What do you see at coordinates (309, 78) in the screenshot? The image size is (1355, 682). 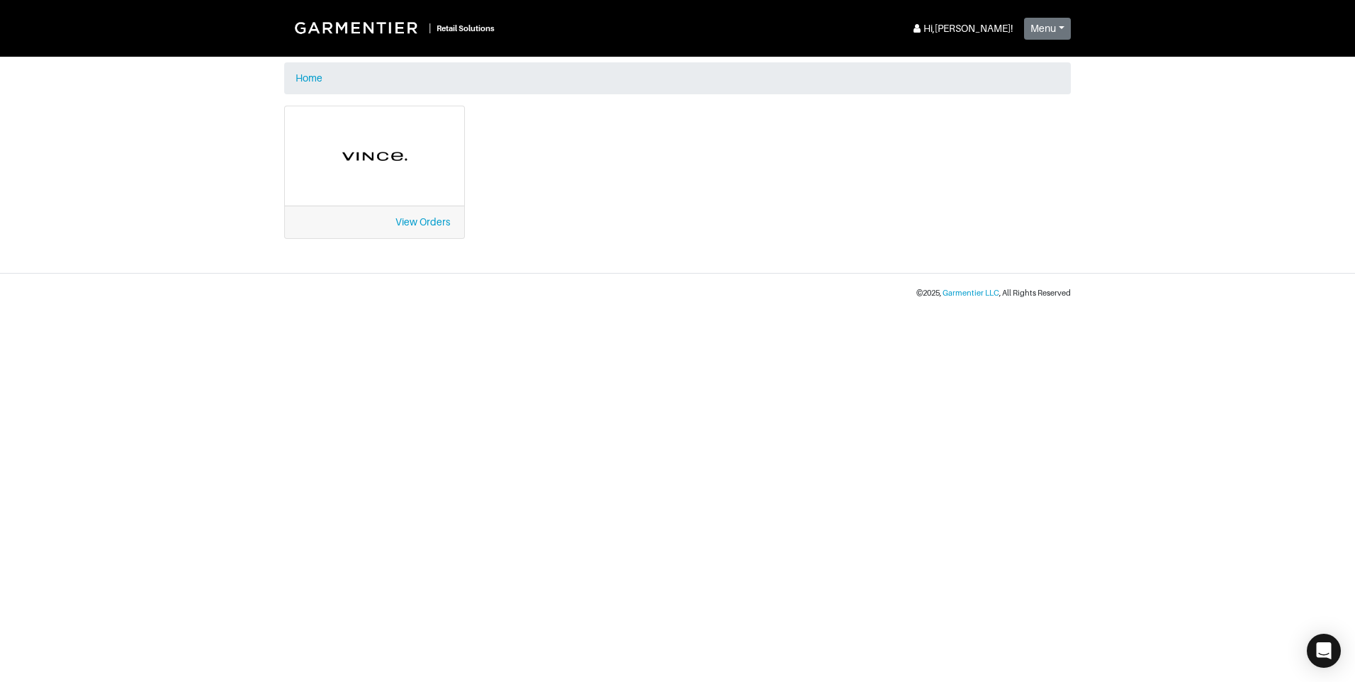 I see `a: Home` at bounding box center [309, 78].